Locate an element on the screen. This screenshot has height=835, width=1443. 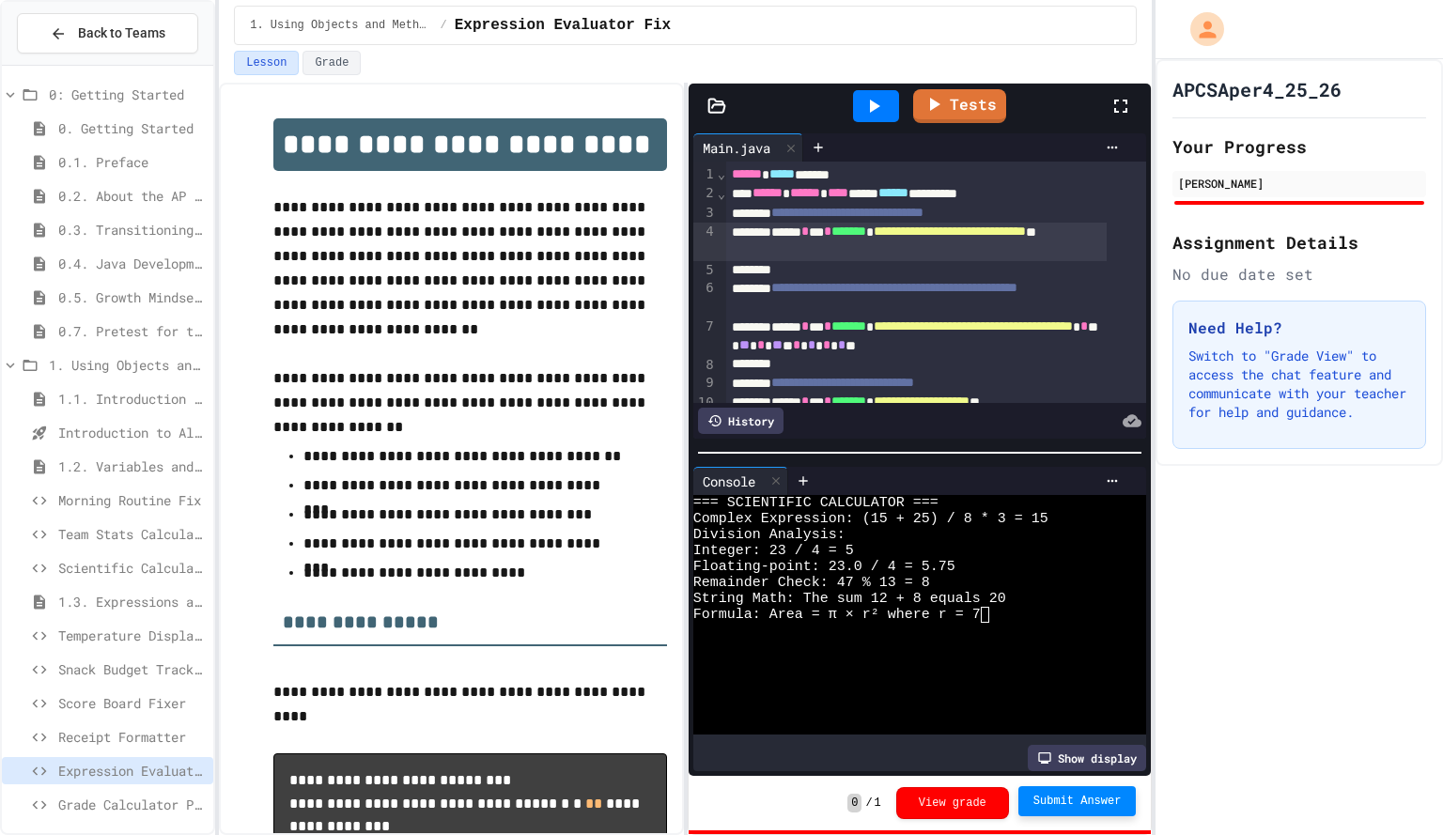
span: 1.3. Expressions and Output [New] is located at coordinates (132, 601).